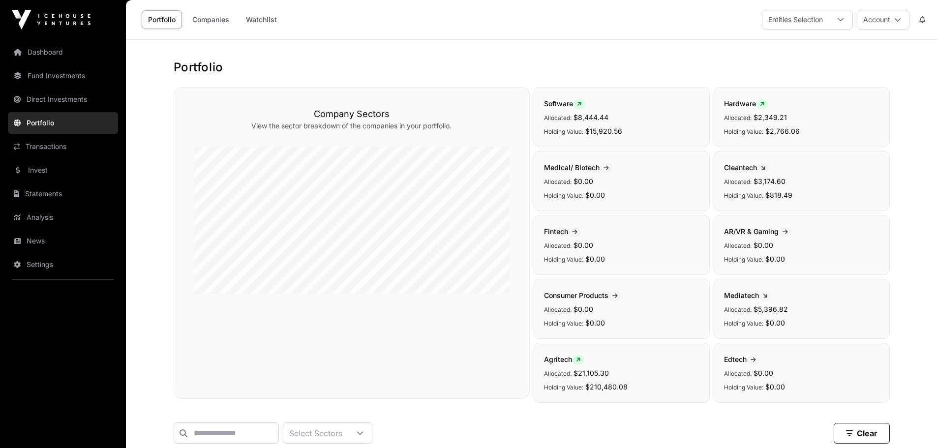 The width and height of the screenshot is (937, 448). What do you see at coordinates (913, 425) in the screenshot?
I see `div: Chat Widget` at bounding box center [913, 425].